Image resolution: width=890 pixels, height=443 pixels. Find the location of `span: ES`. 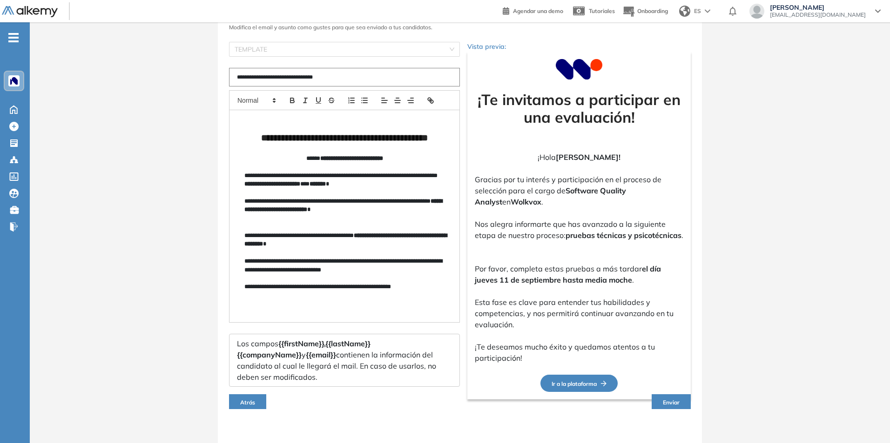

span: ES is located at coordinates (697, 11).